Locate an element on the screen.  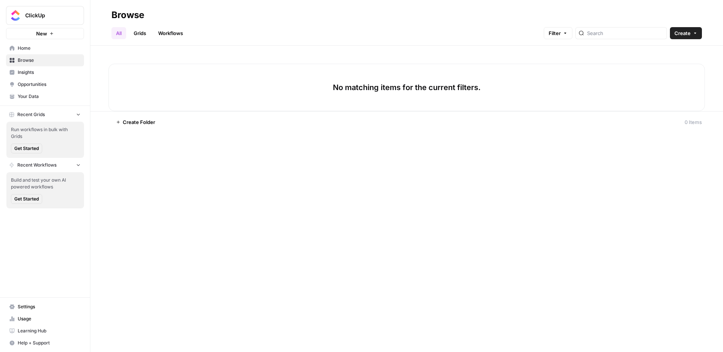
span: Browse is located at coordinates (49, 60).